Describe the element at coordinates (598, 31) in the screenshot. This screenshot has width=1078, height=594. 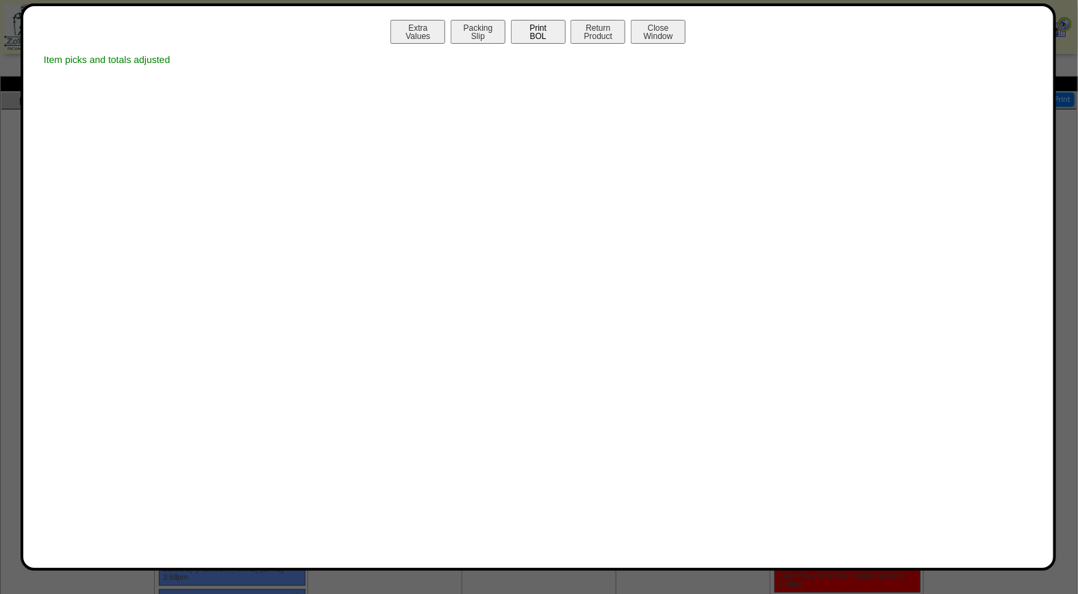
I see `button: ReturnProduct` at that location.